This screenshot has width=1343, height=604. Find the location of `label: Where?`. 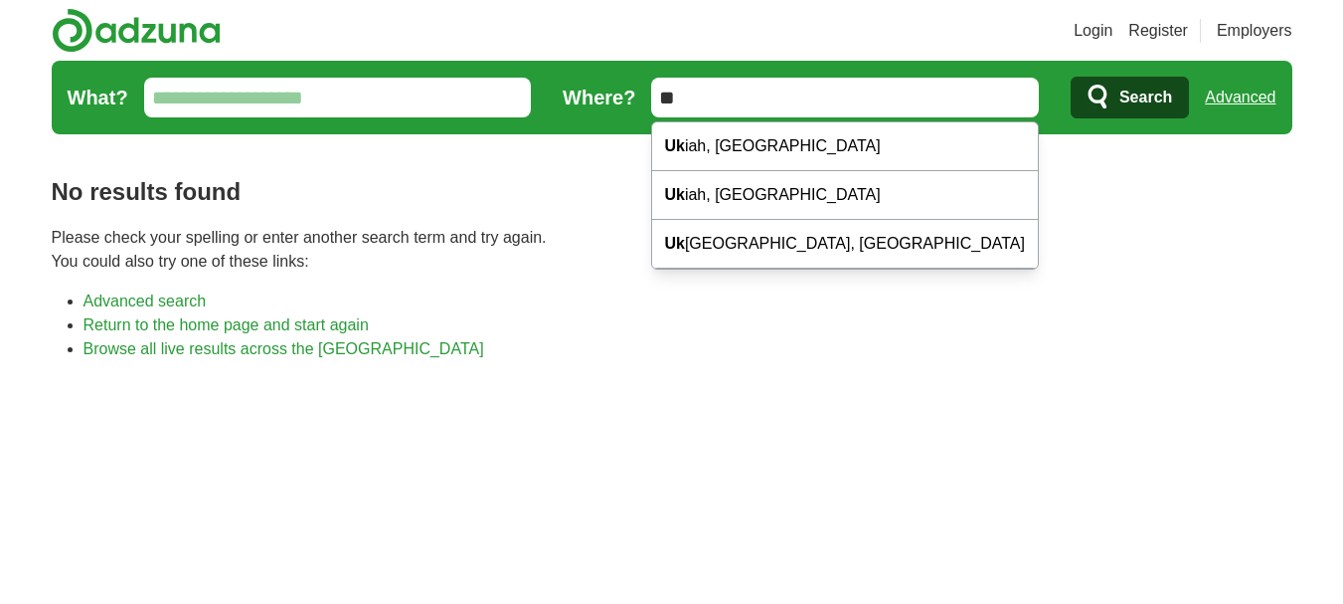

label: Where? is located at coordinates (599, 97).